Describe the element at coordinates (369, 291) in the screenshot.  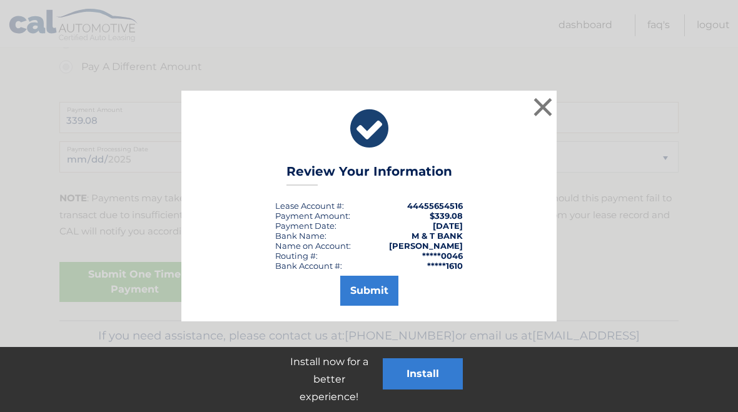
I see `button: Submit` at that location.